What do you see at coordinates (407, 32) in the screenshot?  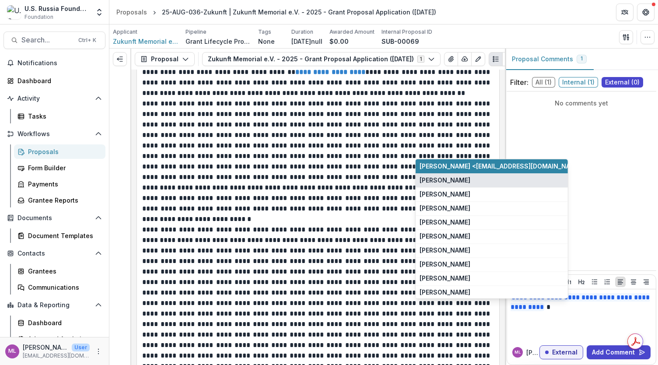 I see `p: Internal Proposal ID` at bounding box center [407, 32].